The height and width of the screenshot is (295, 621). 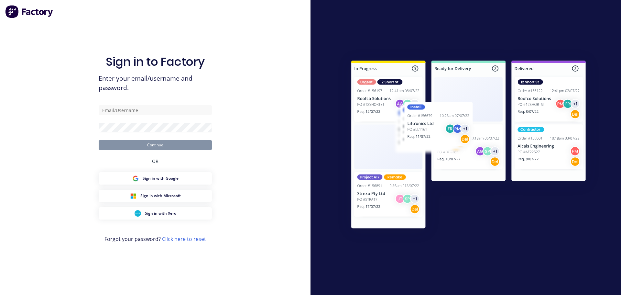 What do you see at coordinates (184, 239) in the screenshot?
I see `a: Click here to reset` at bounding box center [184, 239].